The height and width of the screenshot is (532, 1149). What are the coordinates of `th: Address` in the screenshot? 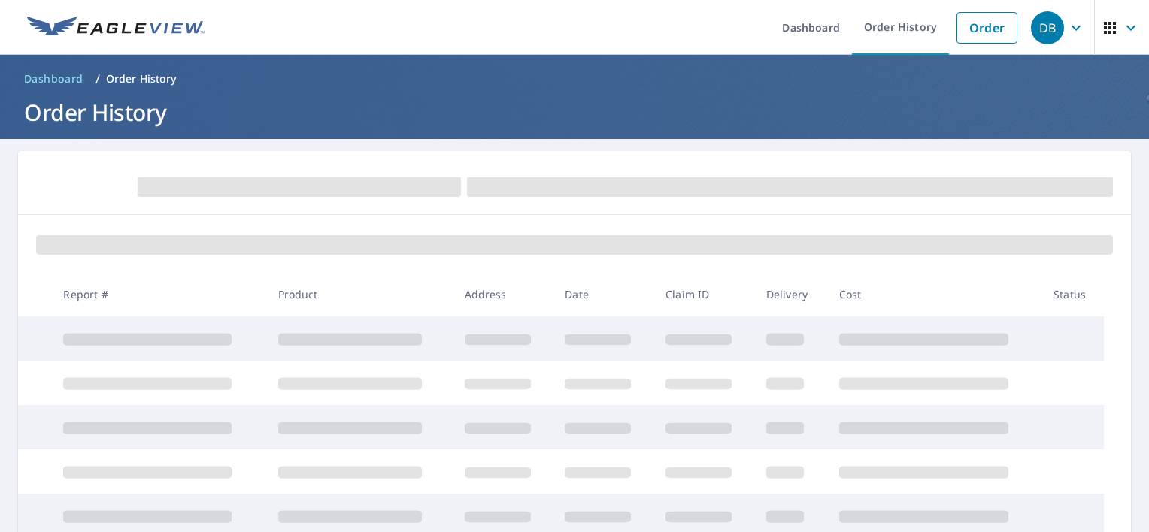 It's located at (503, 294).